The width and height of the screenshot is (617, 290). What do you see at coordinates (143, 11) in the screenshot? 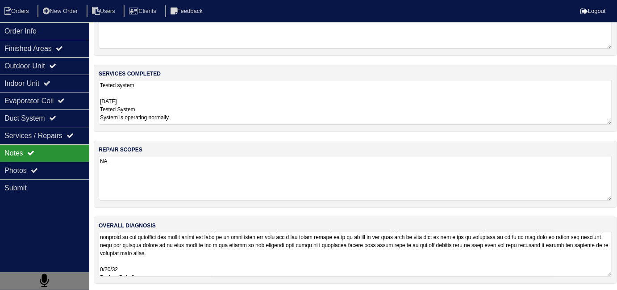
I see `a: Clients` at bounding box center [143, 11].